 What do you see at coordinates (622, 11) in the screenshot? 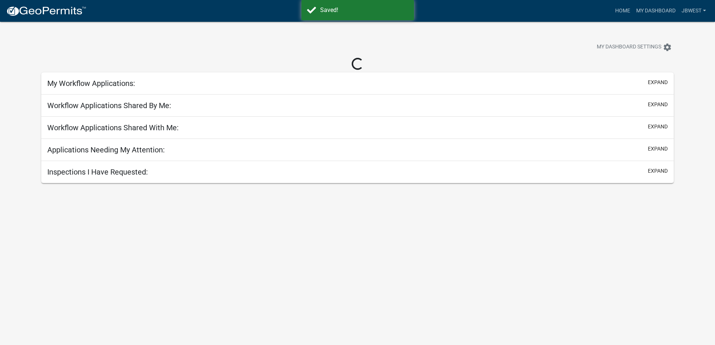
I see `a: Home` at bounding box center [622, 11].